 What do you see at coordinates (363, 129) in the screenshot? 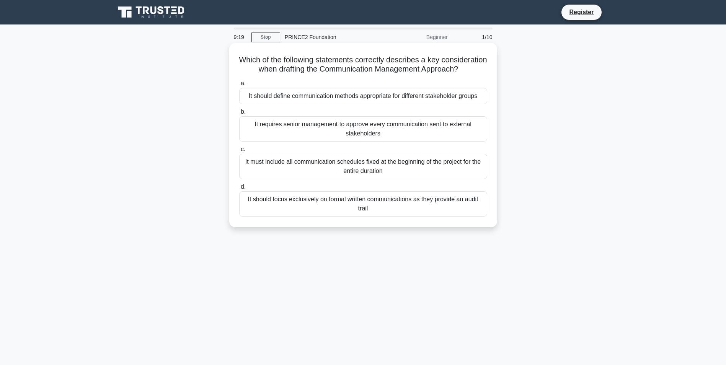
I see `div: It requires senior management to approve every communication sent to external stakeholders` at bounding box center [363, 129].